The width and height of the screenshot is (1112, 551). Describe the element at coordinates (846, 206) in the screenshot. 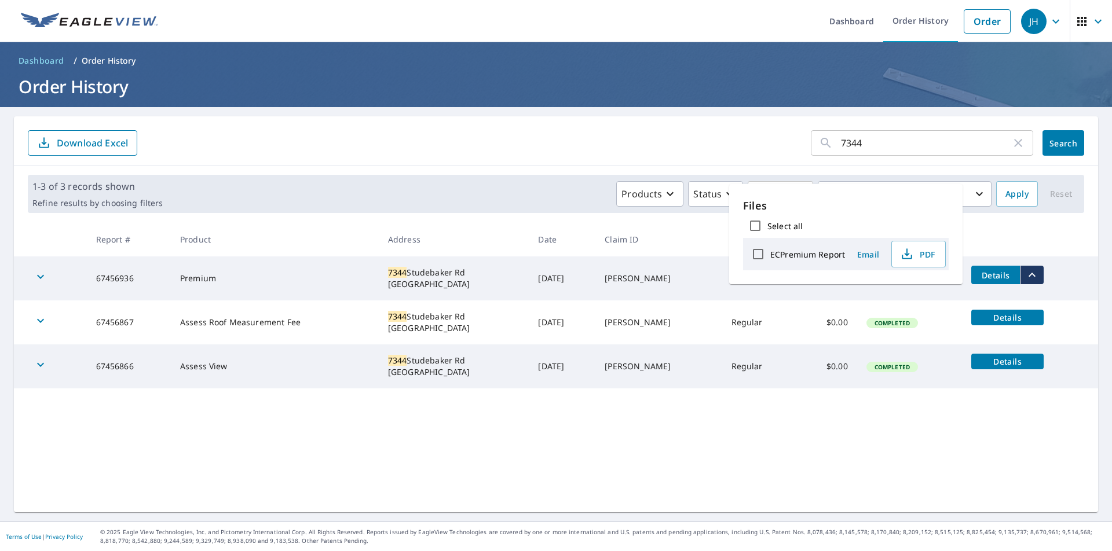

I see `p: Files` at that location.